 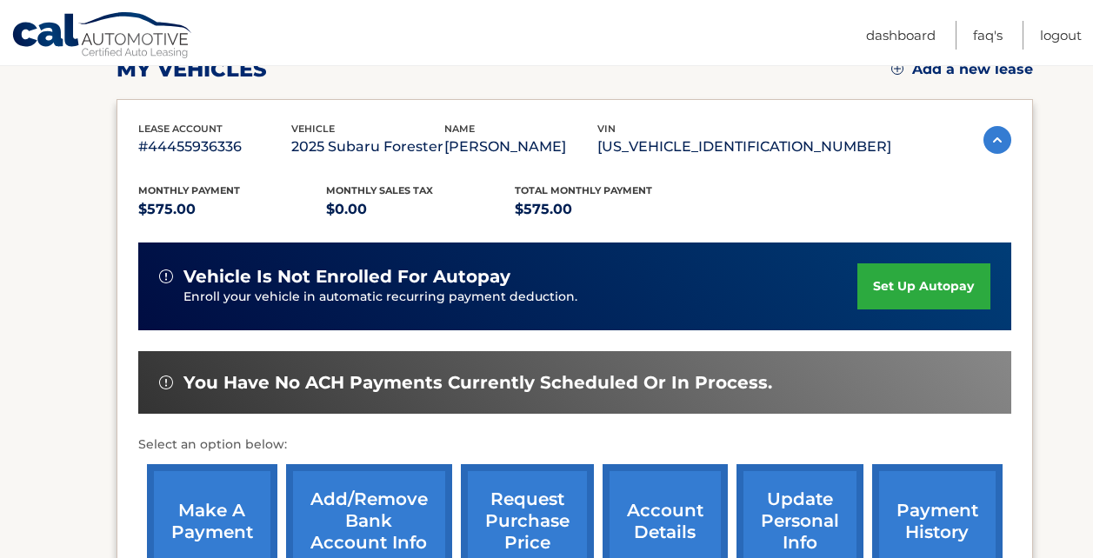 I want to click on span: Total Monthly Payment, so click(x=584, y=190).